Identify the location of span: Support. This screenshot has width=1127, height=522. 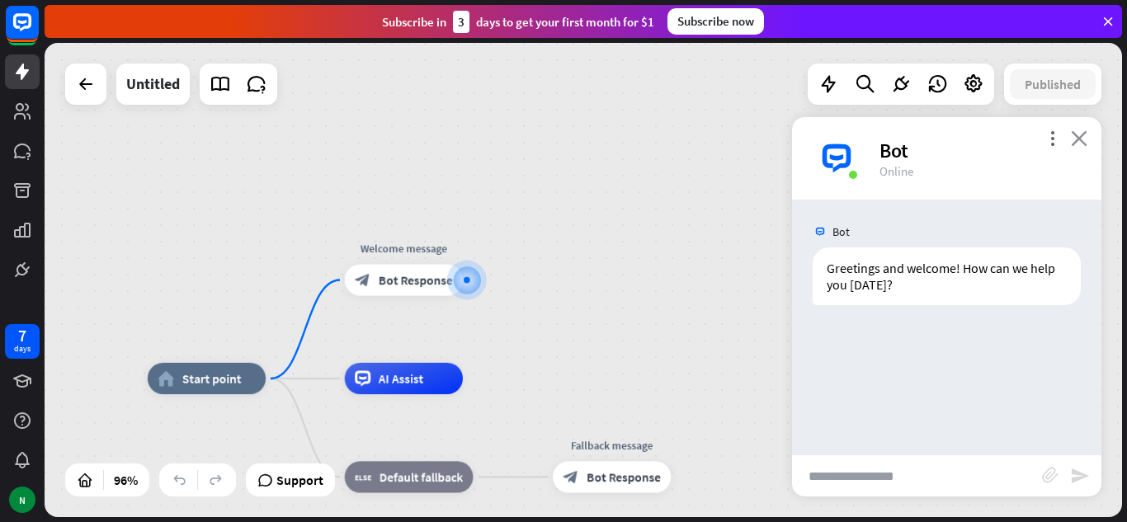
(300, 480).